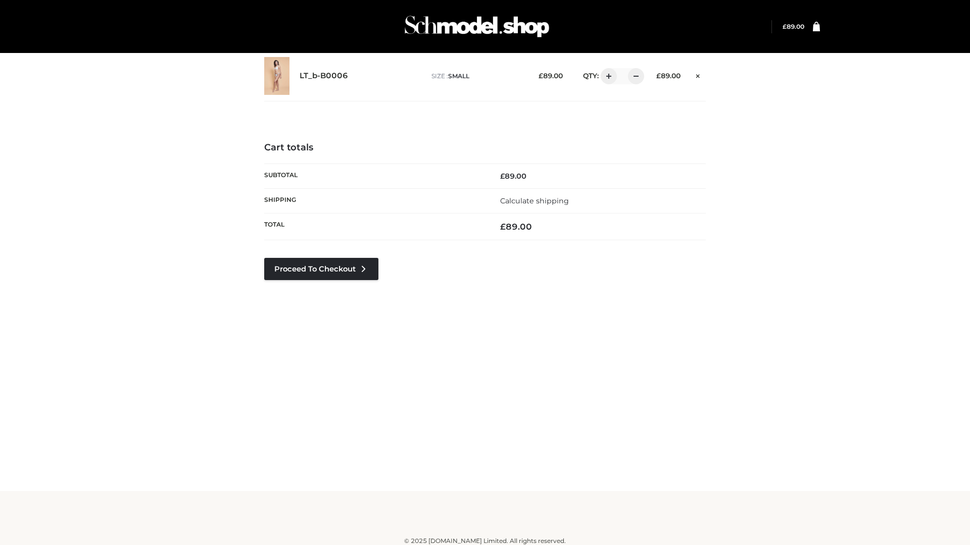  Describe the element at coordinates (607, 76) in the screenshot. I see `div: QTY:` at that location.